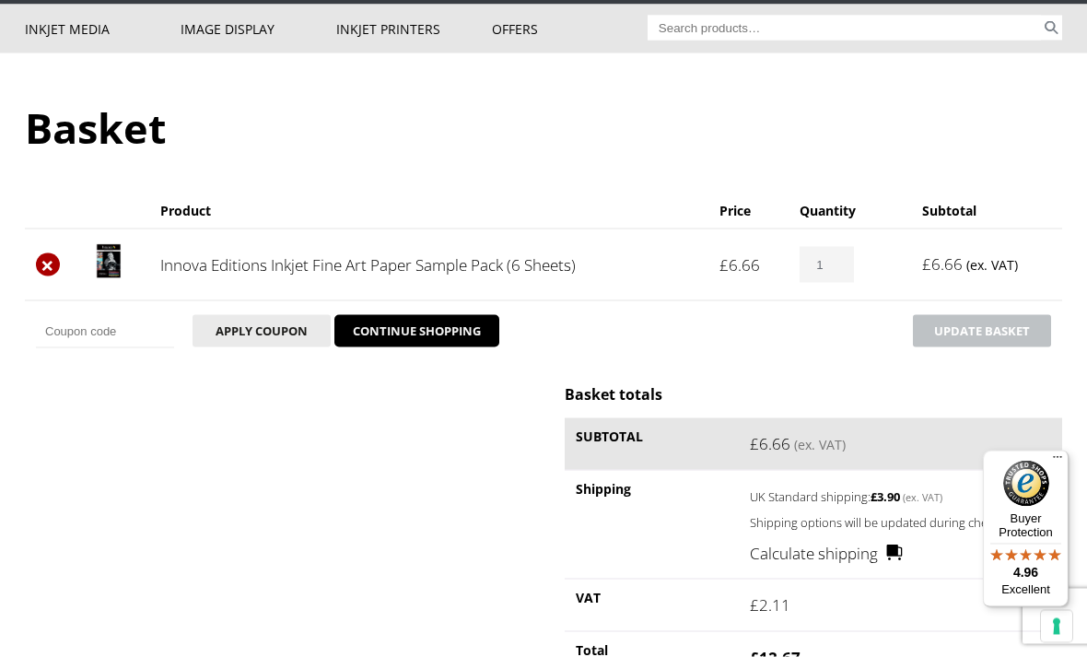 The width and height of the screenshot is (1087, 657). Describe the element at coordinates (770, 604) in the screenshot. I see `bdi: 2.11` at that location.